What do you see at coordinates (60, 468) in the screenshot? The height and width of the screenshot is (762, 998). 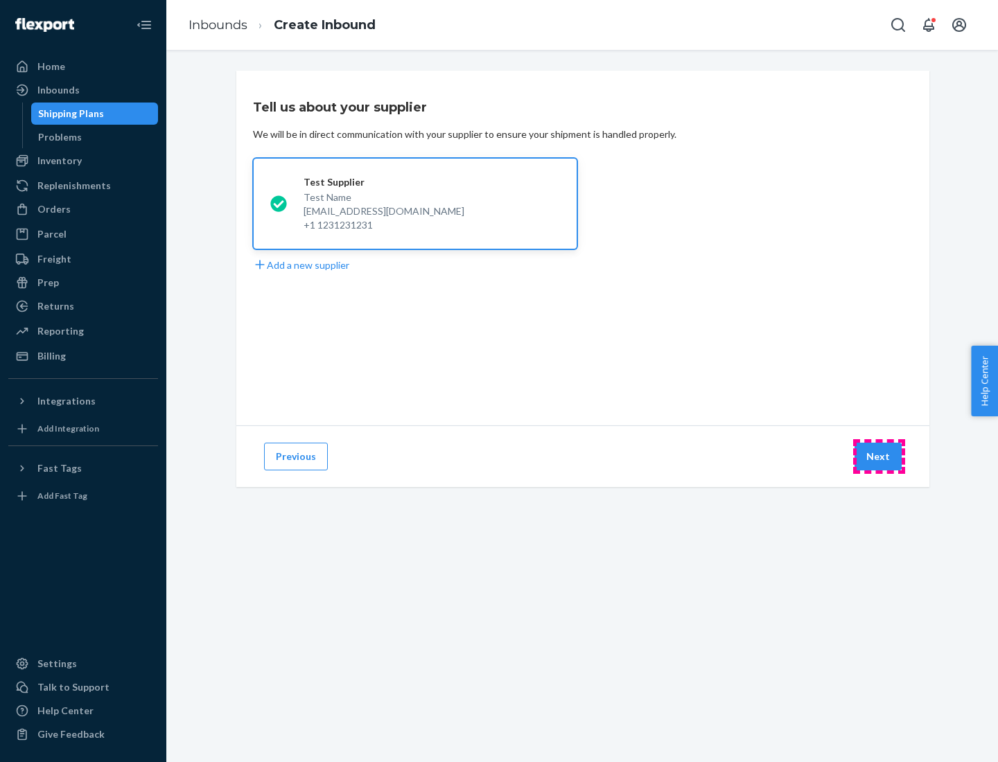 I see `div: Fast Tags` at bounding box center [60, 468].